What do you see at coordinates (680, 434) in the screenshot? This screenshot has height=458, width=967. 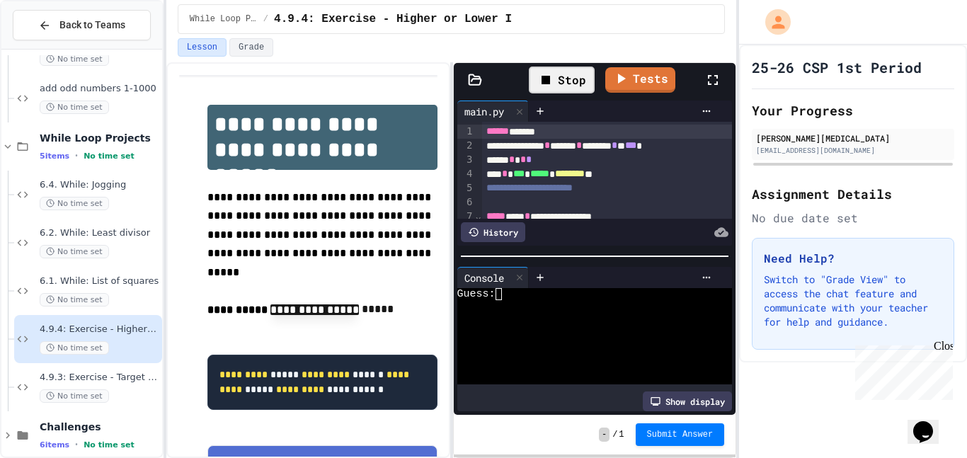 I see `button: Submit Answer` at bounding box center [680, 434].